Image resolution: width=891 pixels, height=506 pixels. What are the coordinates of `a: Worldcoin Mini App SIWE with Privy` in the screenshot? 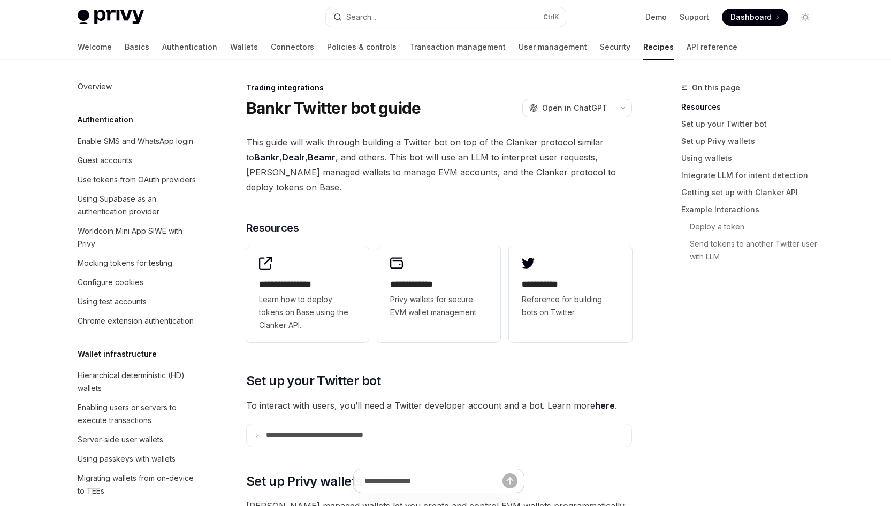 It's located at (138, 238).